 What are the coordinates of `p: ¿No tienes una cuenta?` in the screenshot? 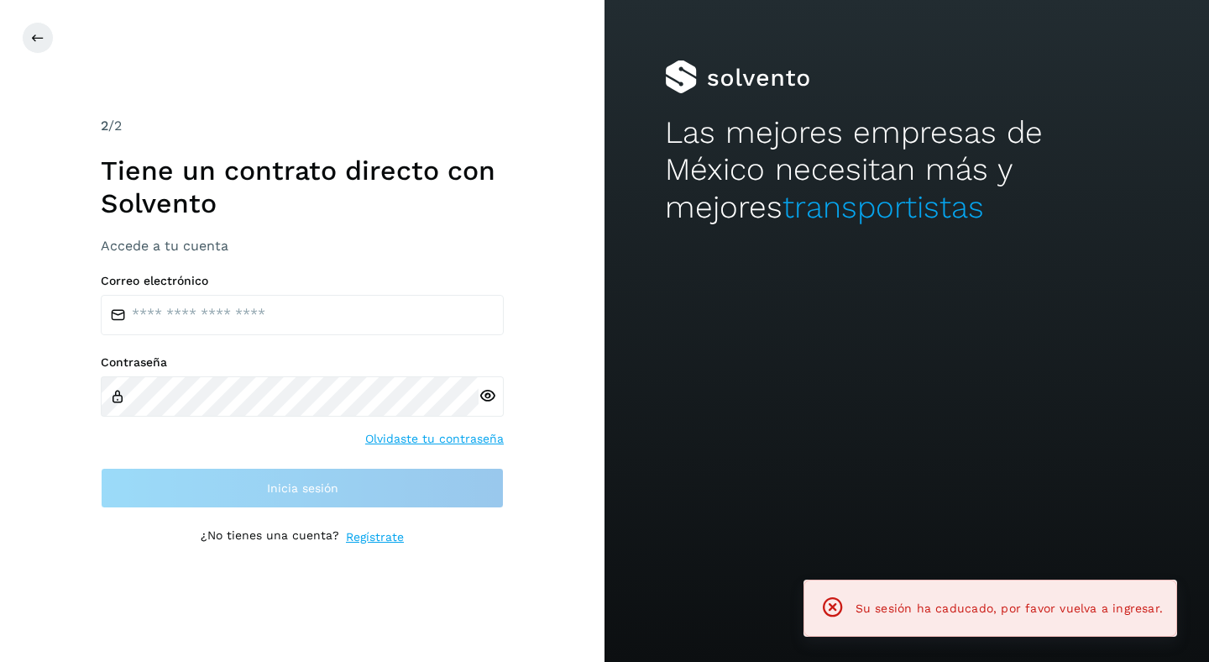 It's located at (270, 537).